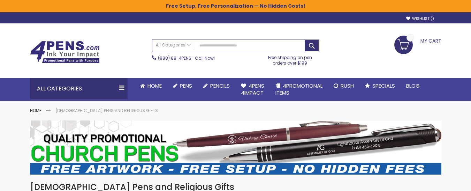 This screenshot has width=471, height=191. What do you see at coordinates (154, 85) in the screenshot?
I see `span: Home` at bounding box center [154, 85].